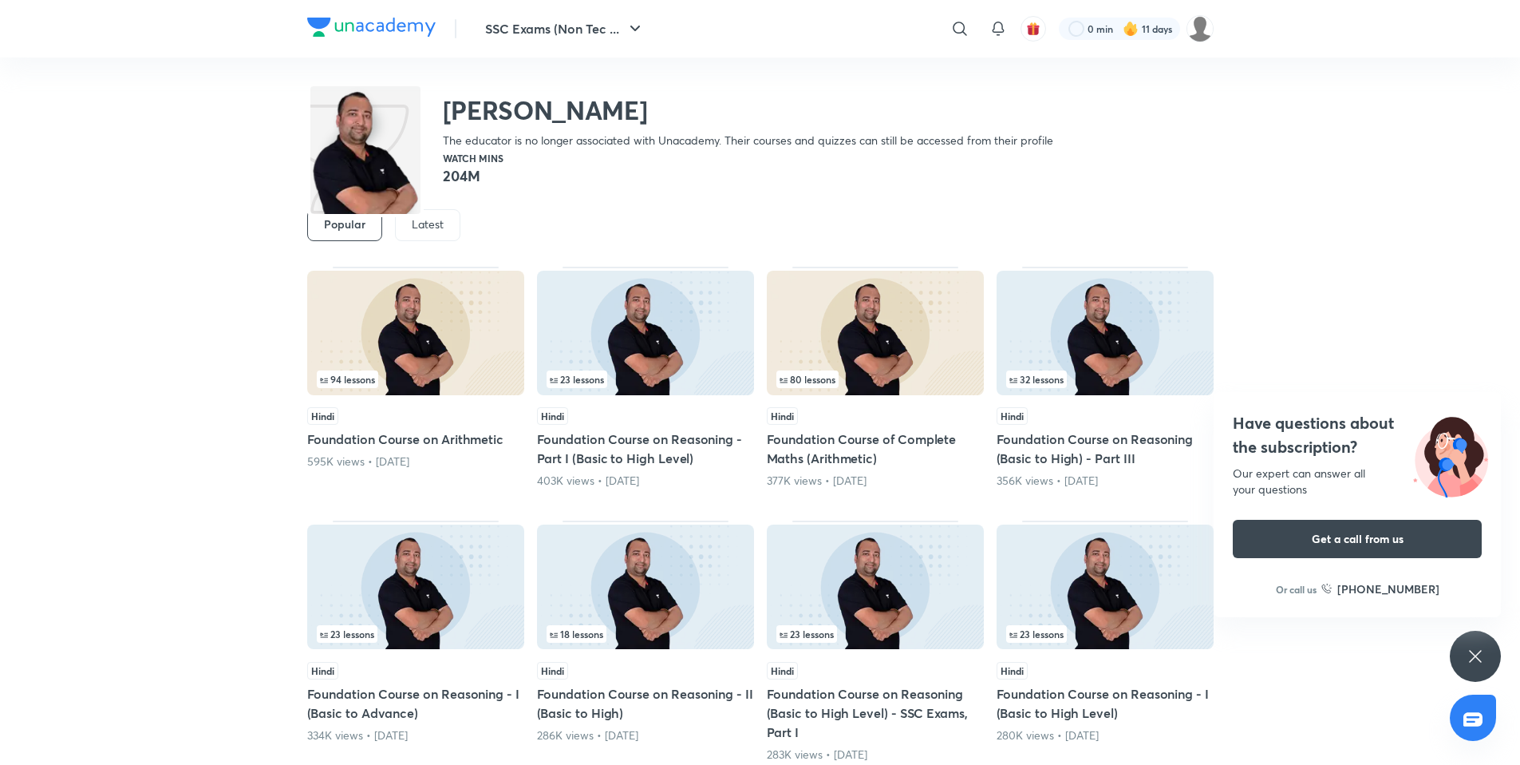 The image size is (1520, 765). What do you see at coordinates (876, 480) in the screenshot?
I see `div: 377K views • 4 years ago` at bounding box center [876, 480].